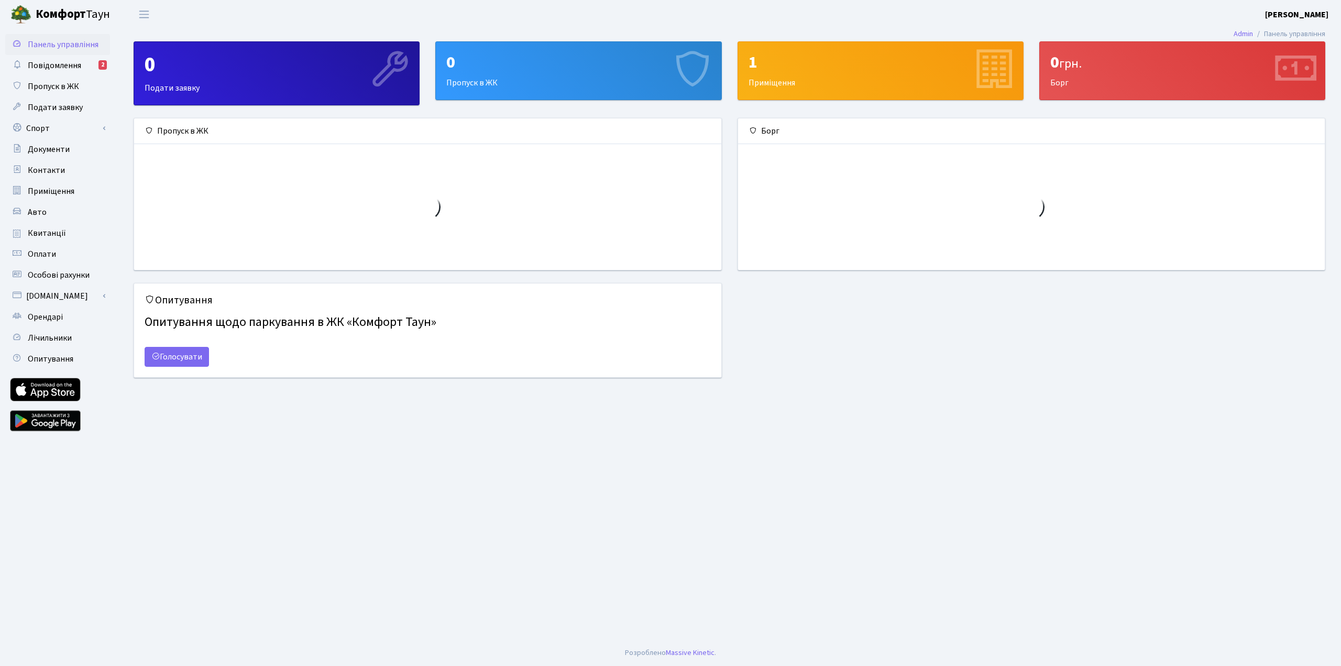 Image resolution: width=1341 pixels, height=666 pixels. Describe the element at coordinates (53, 86) in the screenshot. I see `span: Пропуск в ЖК` at that location.